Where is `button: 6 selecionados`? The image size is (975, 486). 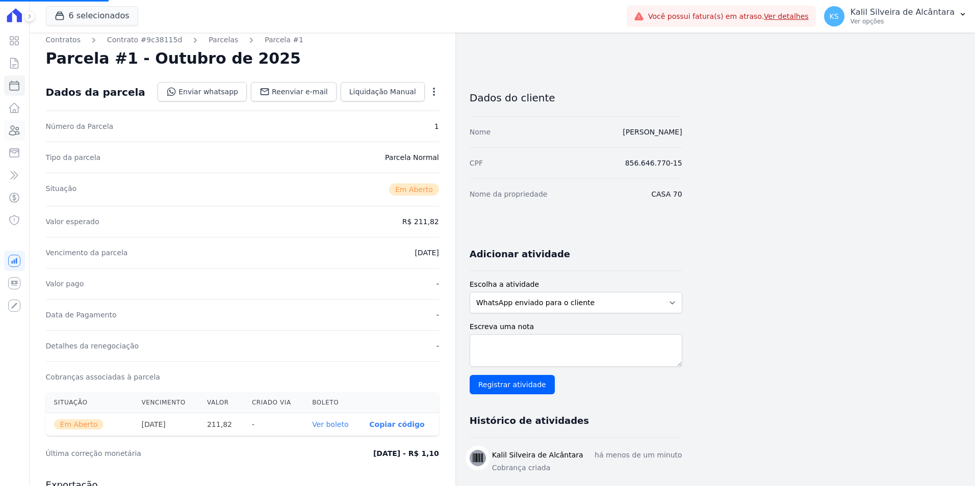
button: 6 selecionados is located at coordinates (92, 16).